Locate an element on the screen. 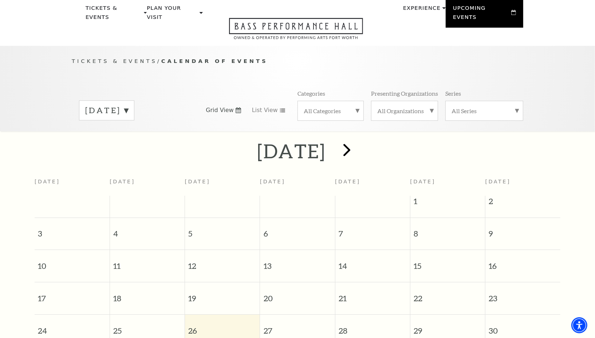 The image size is (595, 338). span: 2 is located at coordinates (523, 203).